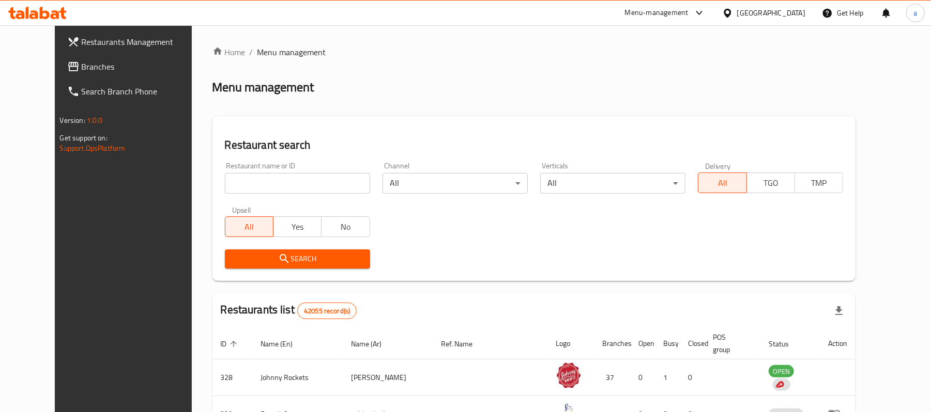 The image size is (931, 412). I want to click on a: Branches, so click(134, 67).